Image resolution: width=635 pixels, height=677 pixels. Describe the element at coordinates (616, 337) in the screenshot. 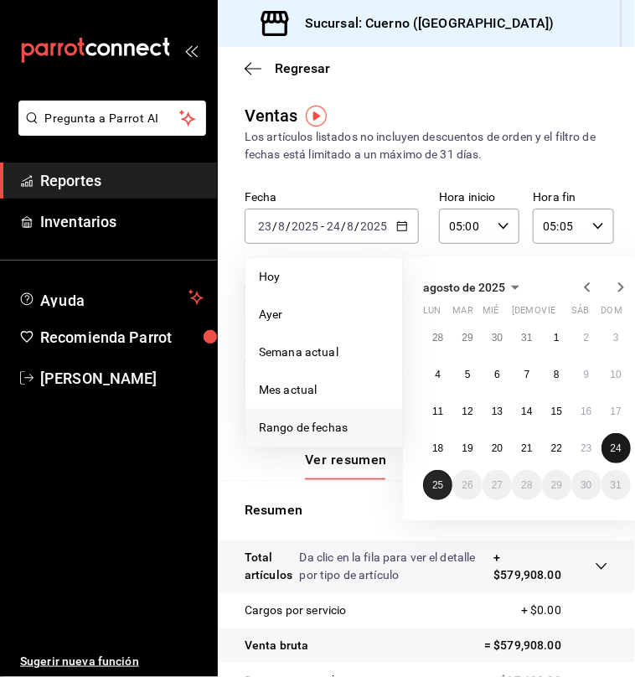

I see `abbr: 3 de agosto de 2025` at that location.